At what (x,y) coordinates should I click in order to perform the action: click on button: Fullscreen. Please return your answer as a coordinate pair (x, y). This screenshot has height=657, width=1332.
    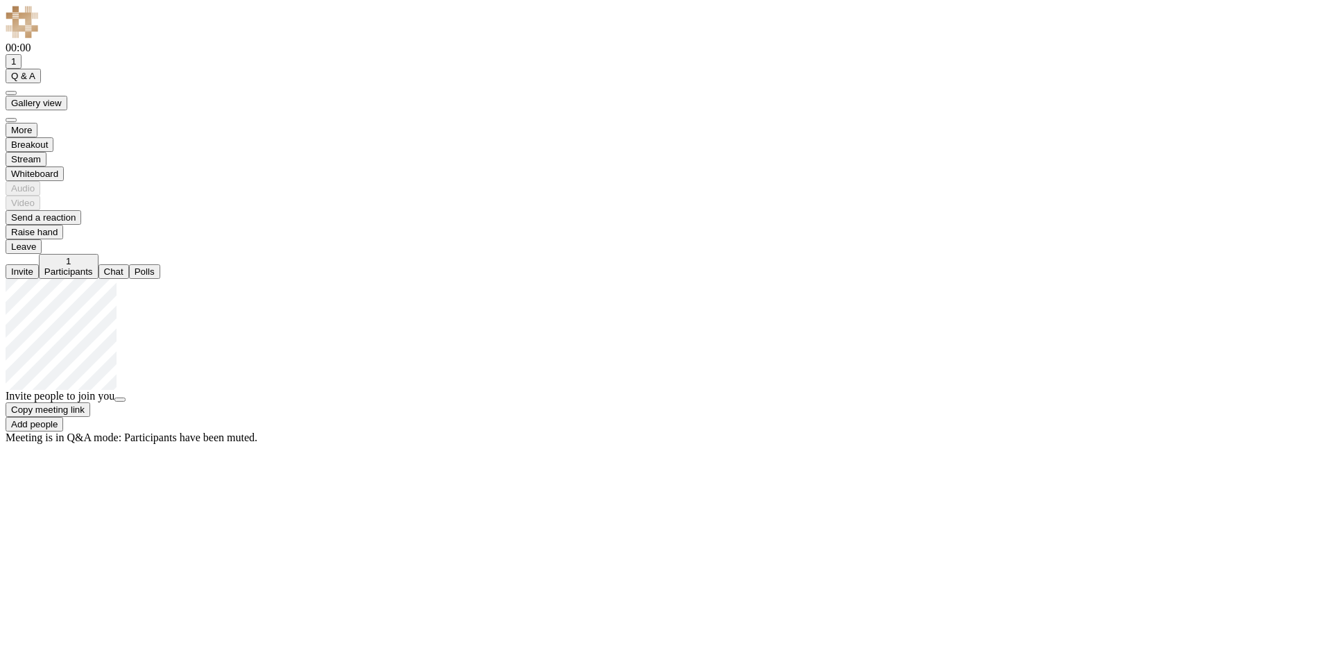
    Looking at the image, I should click on (11, 120).